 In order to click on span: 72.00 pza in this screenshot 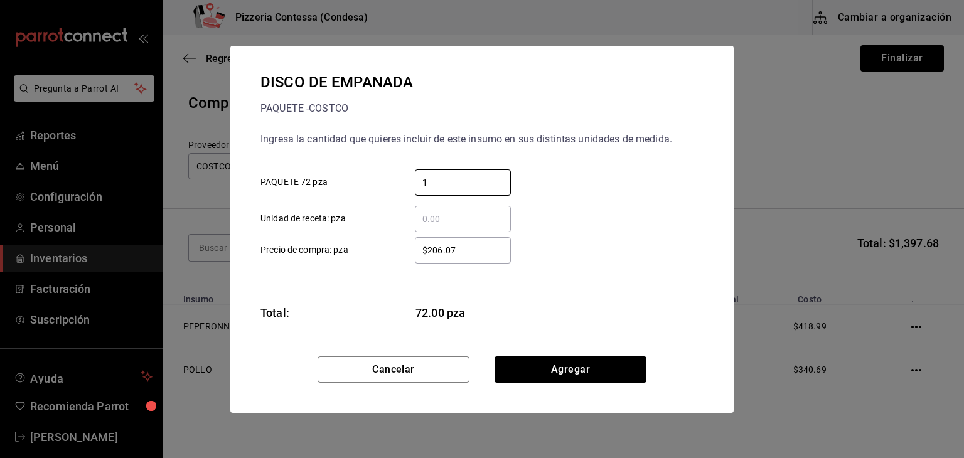, I will do `click(463, 313)`.